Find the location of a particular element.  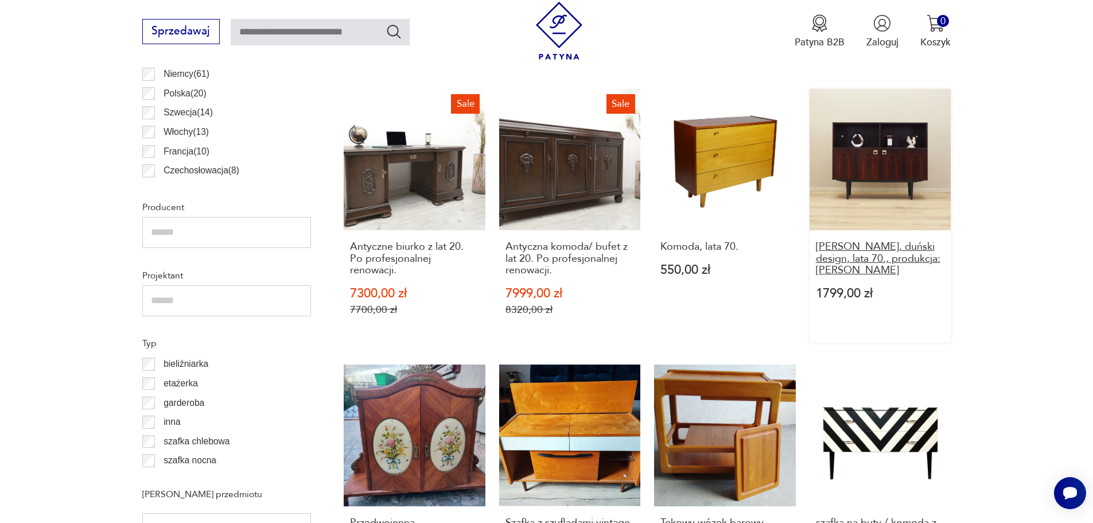

p: 8320,00 zł is located at coordinates (570, 309).